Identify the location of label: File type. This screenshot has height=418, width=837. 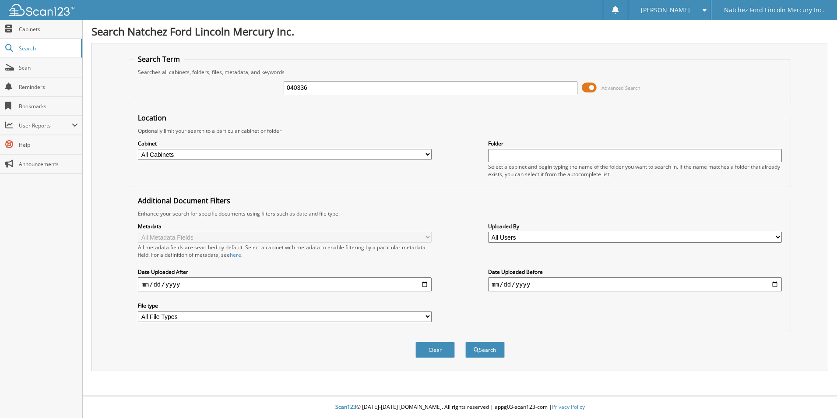
(285, 305).